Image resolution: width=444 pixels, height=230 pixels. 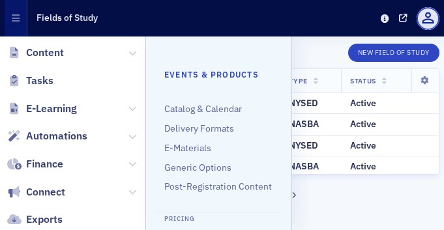 I want to click on span: Automations, so click(x=57, y=136).